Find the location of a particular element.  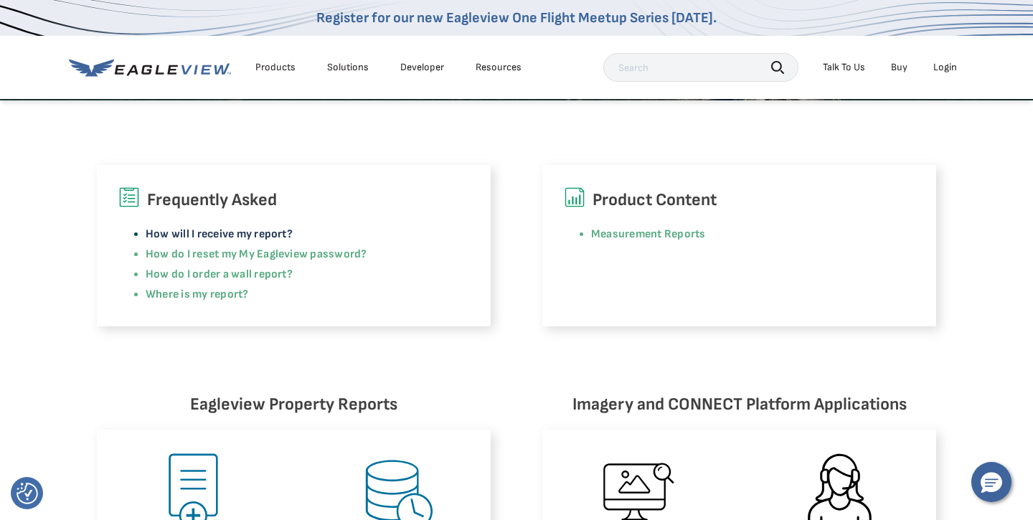

h6: Eagleview Property Reports is located at coordinates (293, 404).